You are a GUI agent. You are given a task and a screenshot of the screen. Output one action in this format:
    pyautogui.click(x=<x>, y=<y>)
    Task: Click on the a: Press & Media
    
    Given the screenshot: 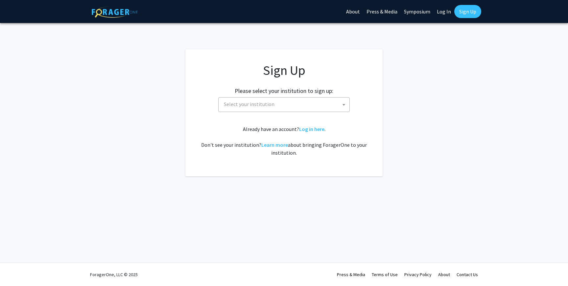 What is the action you would take?
    pyautogui.click(x=351, y=275)
    